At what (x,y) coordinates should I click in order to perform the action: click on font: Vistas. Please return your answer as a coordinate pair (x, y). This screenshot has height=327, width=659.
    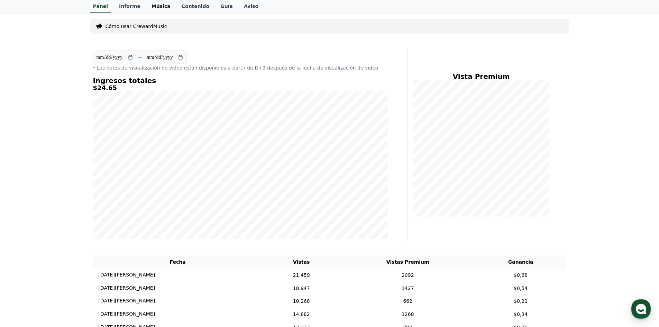
    Looking at the image, I should click on (301, 262).